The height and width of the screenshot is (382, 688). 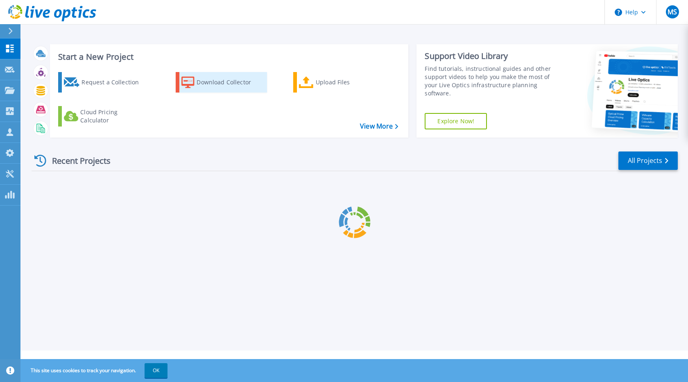 What do you see at coordinates (491, 56) in the screenshot?
I see `div: Support Video Library` at bounding box center [491, 56].